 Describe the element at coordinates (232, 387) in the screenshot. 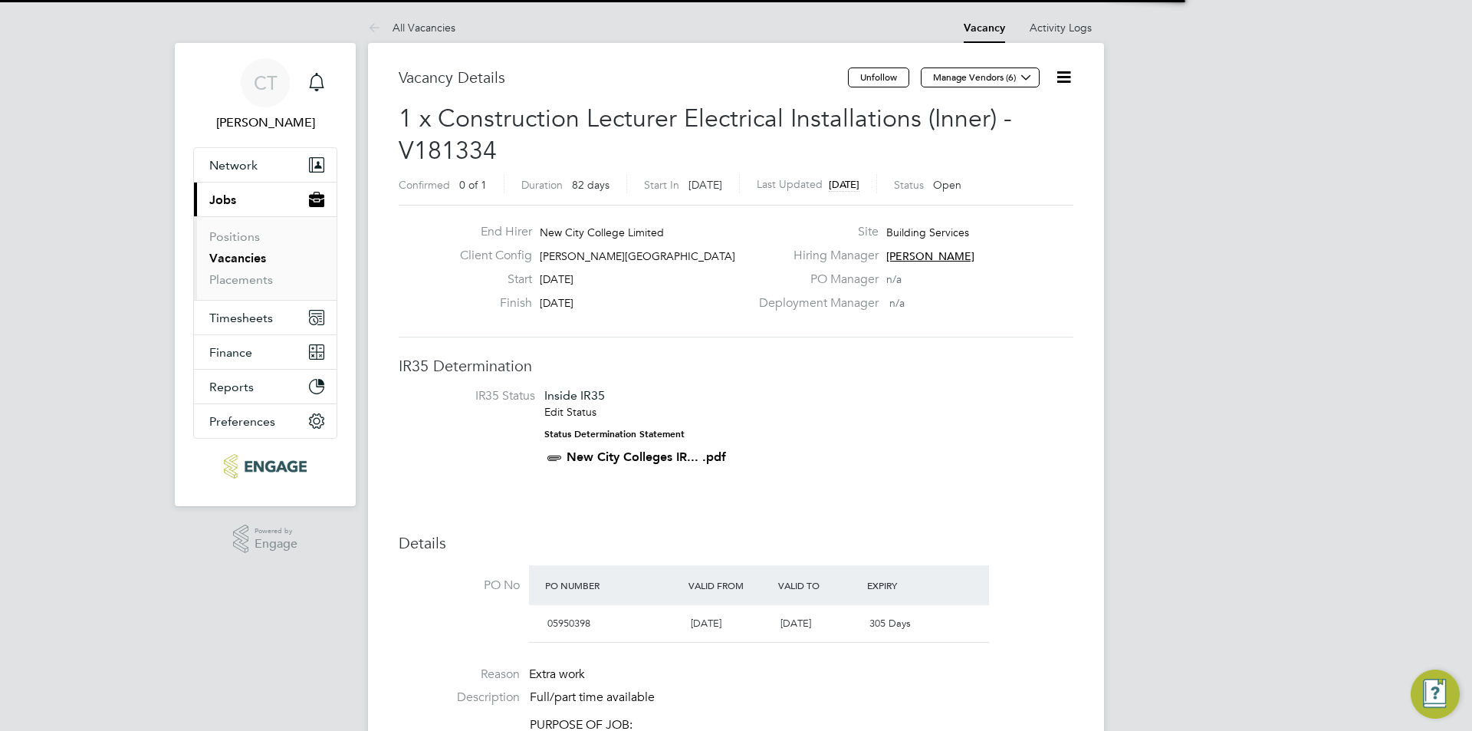

I see `span: Reports` at that location.